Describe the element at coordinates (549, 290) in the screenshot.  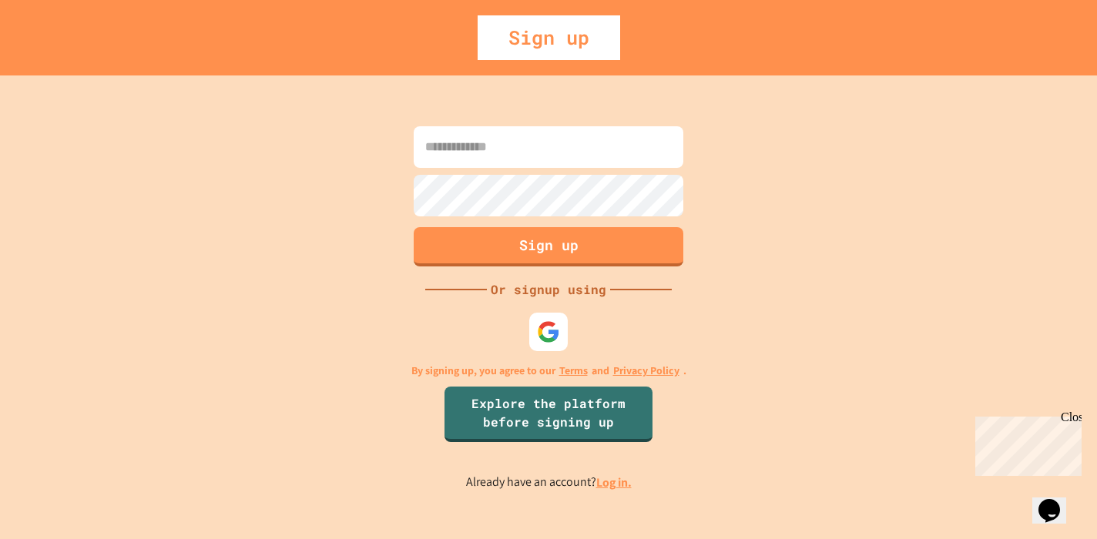
I see `div: Or signup using` at that location.